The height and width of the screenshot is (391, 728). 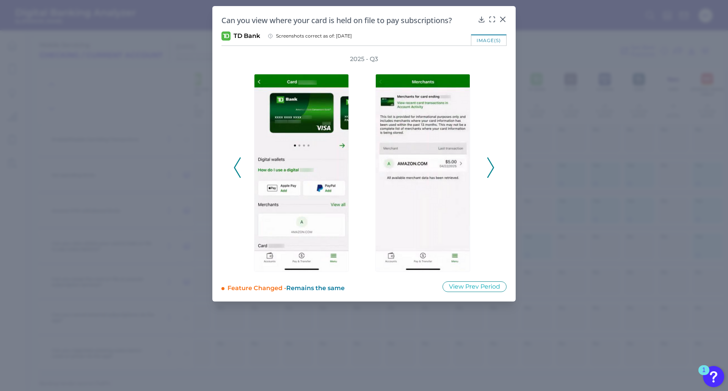 I want to click on div: image(s), so click(x=489, y=40).